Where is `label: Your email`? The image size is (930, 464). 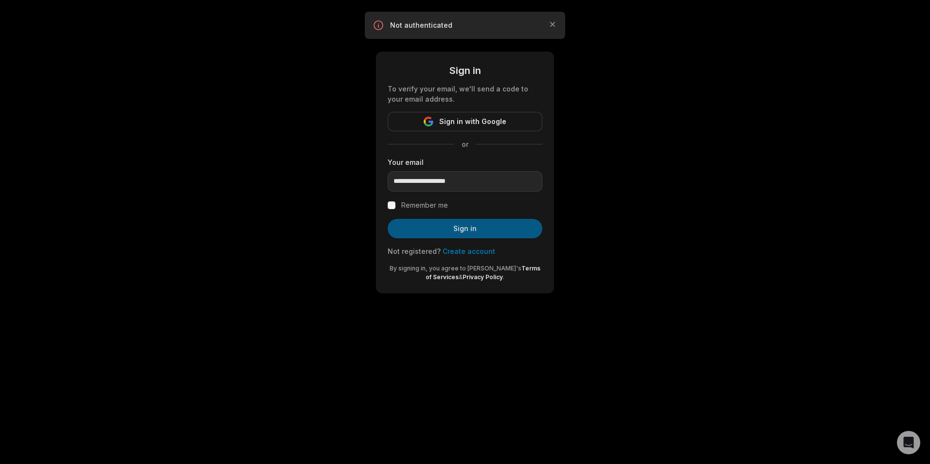
label: Your email is located at coordinates (465, 162).